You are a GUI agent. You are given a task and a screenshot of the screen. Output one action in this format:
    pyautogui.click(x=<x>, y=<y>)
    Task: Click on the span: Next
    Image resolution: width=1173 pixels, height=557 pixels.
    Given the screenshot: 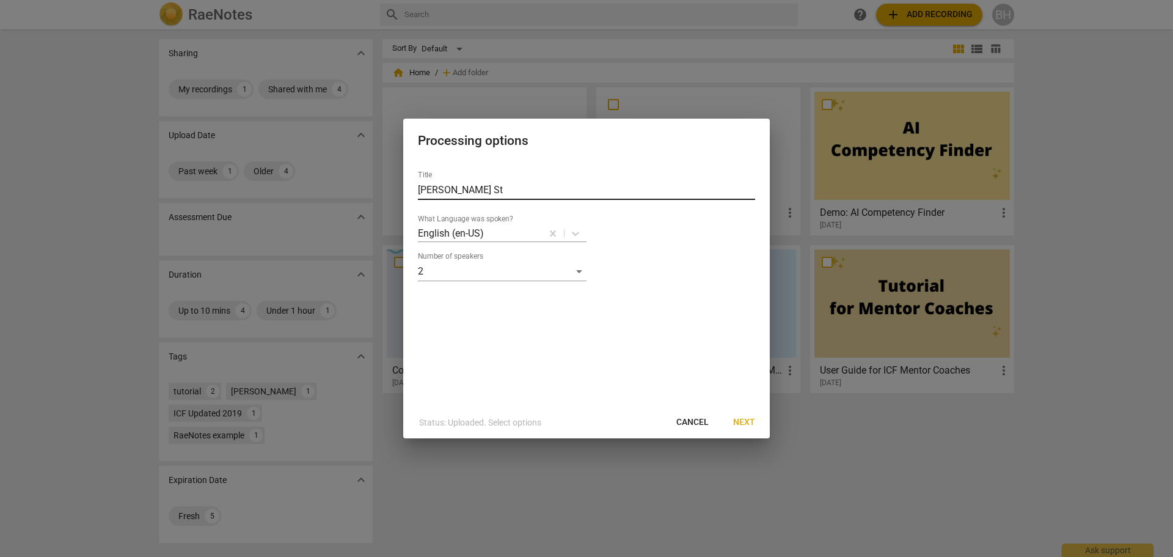 What is the action you would take?
    pyautogui.click(x=744, y=422)
    